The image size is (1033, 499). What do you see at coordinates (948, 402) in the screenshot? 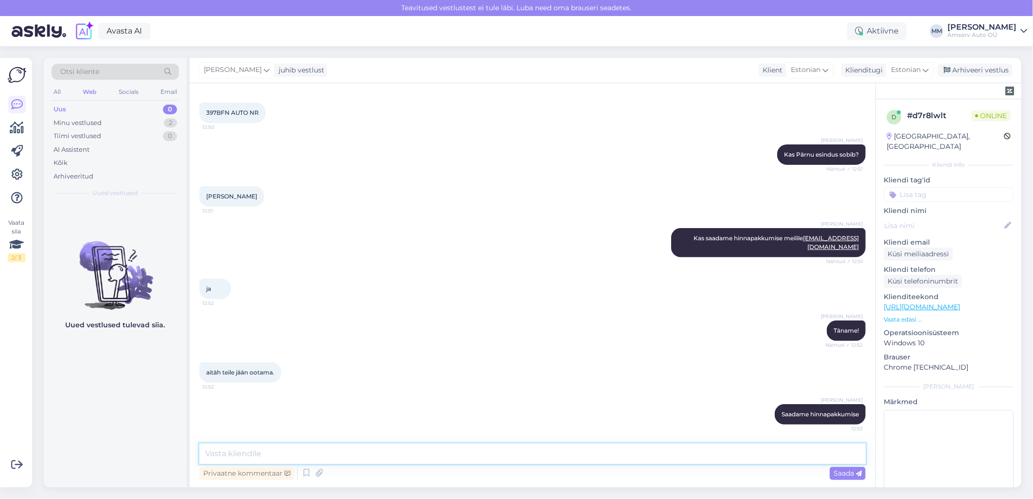
I see `p: Märkmed` at bounding box center [948, 402].